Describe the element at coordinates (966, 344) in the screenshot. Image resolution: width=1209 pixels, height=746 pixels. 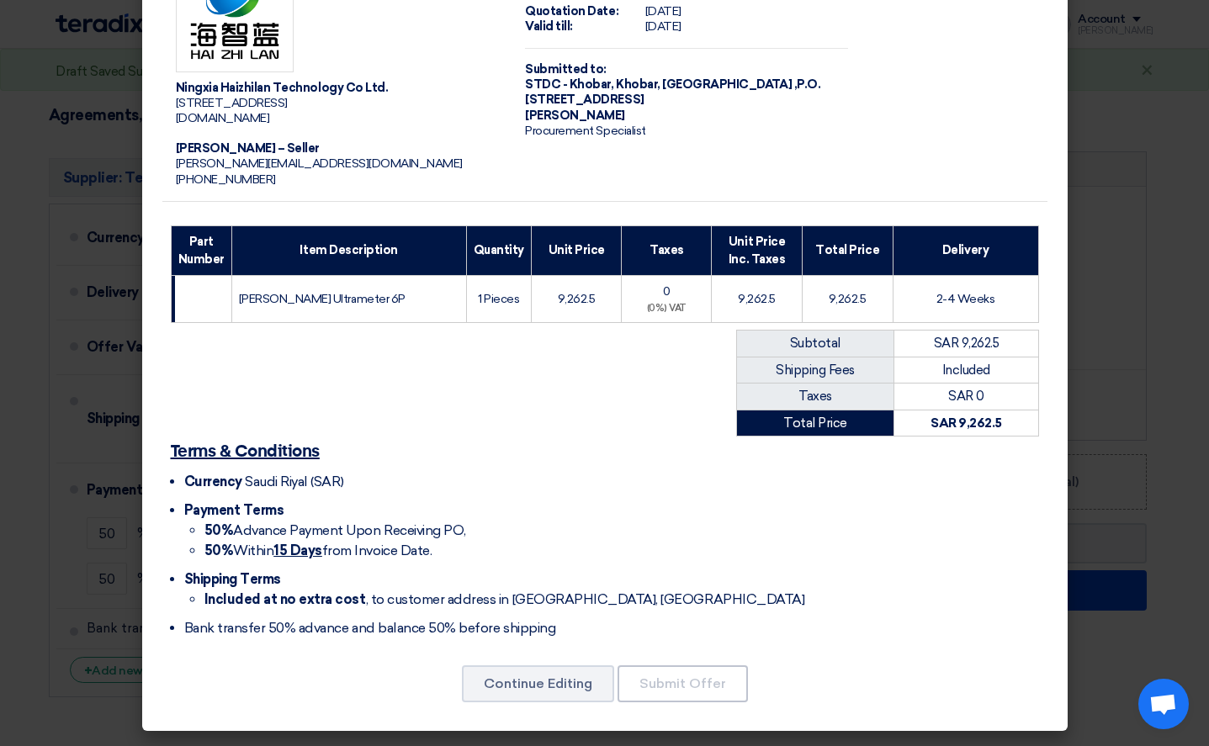
I see `td: SAR 9,262.5` at that location.